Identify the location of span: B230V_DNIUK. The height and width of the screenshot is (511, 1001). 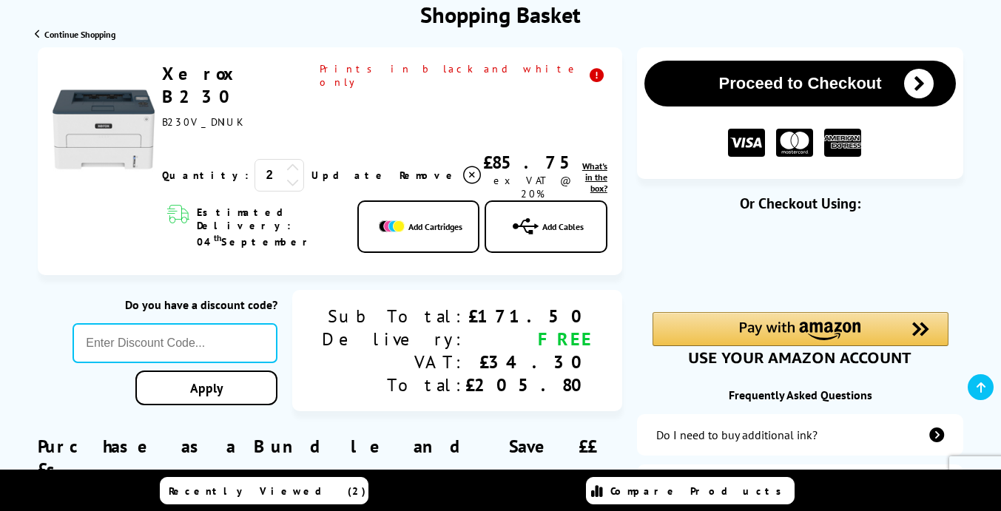
(202, 122).